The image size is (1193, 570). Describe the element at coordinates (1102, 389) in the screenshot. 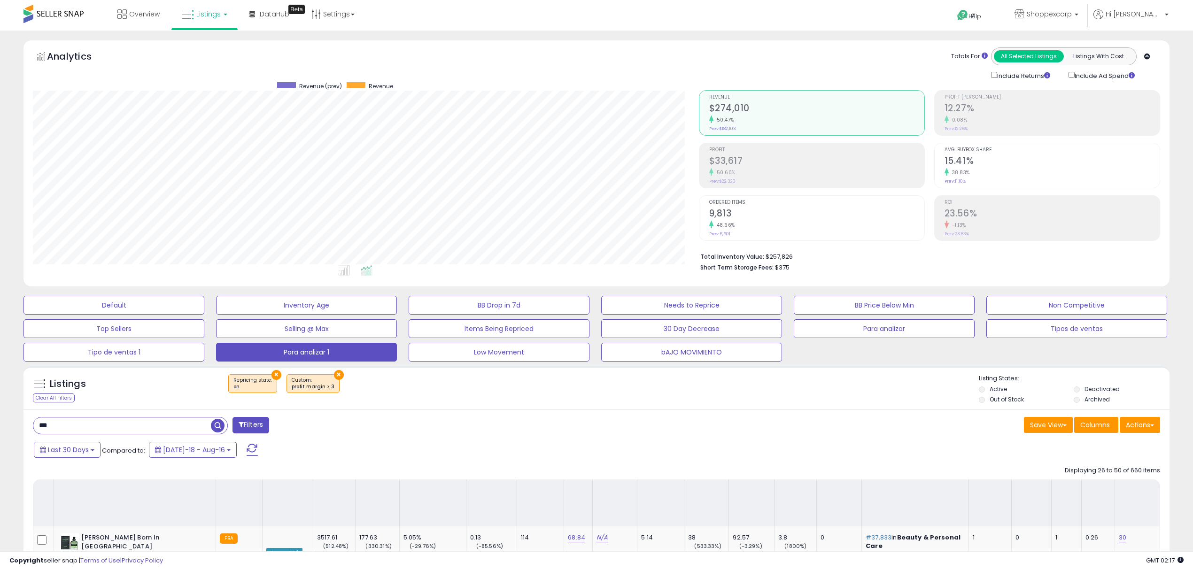

I see `label: Deactivated` at that location.